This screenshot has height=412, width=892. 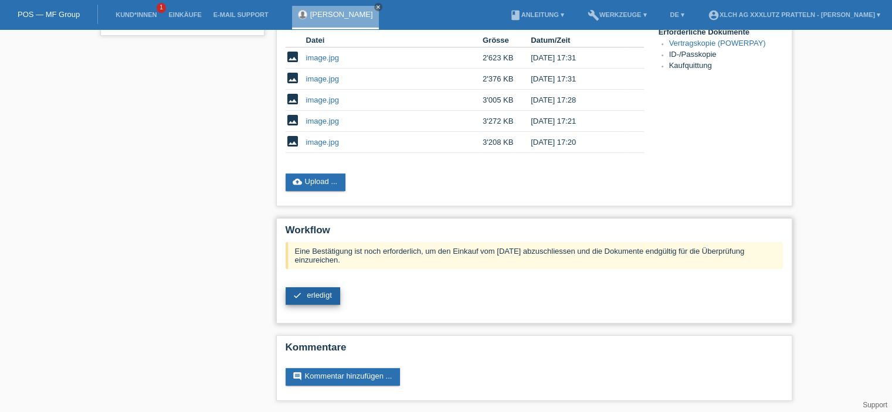 What do you see at coordinates (726, 66) in the screenshot?
I see `li: Kaufquittung` at bounding box center [726, 66].